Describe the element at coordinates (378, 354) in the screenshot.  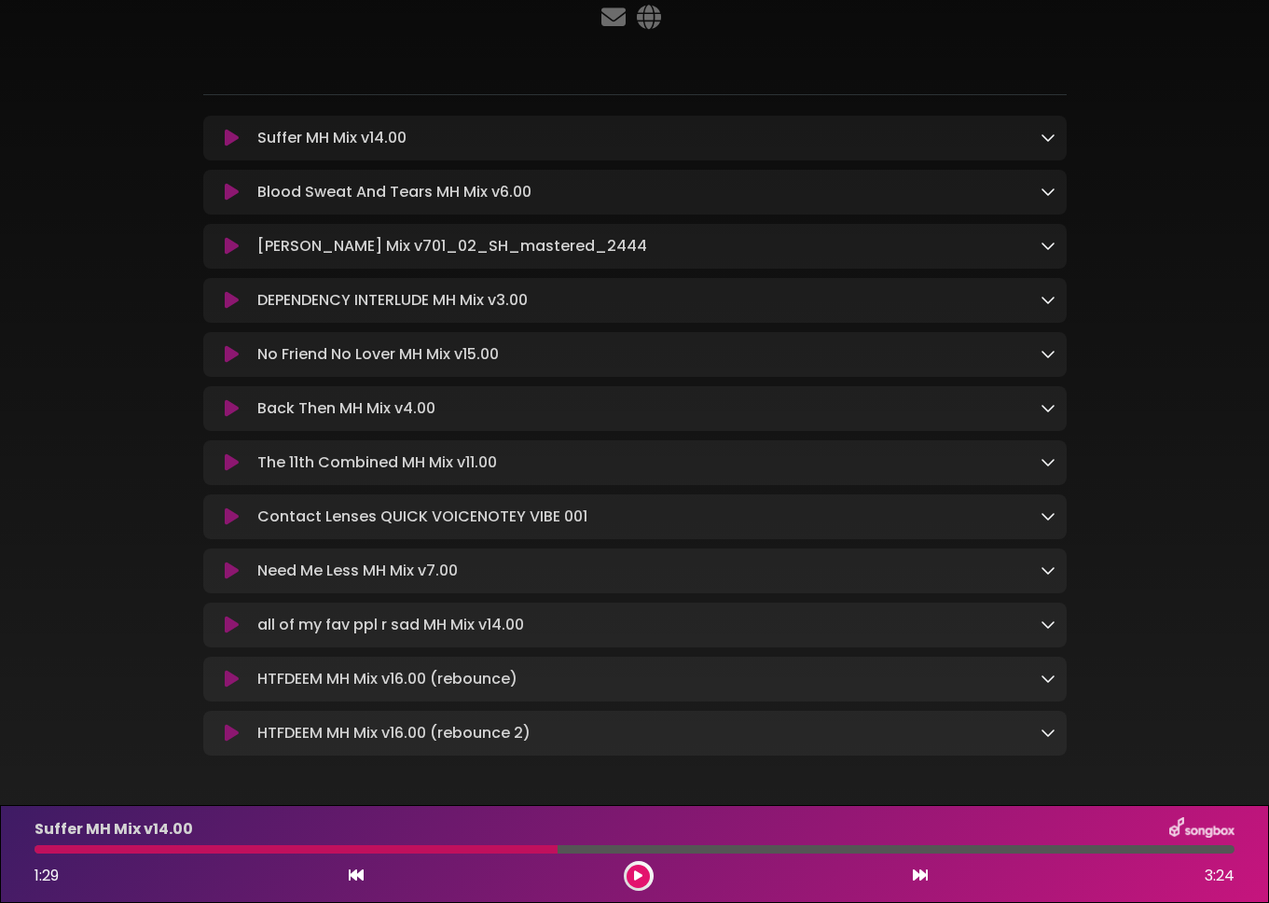
I see `p: No Friend No Lover MH Mix v15.00` at that location.